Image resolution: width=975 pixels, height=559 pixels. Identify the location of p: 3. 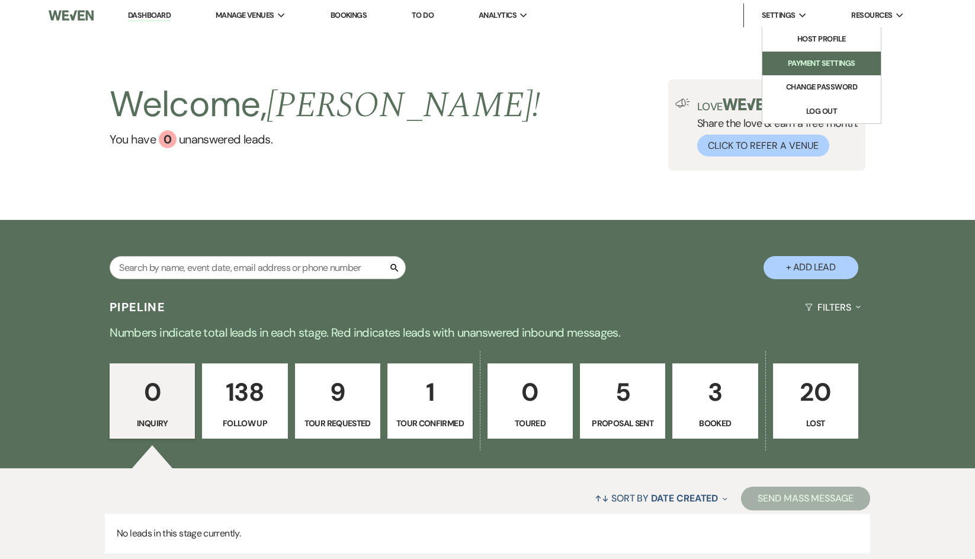
(715, 392).